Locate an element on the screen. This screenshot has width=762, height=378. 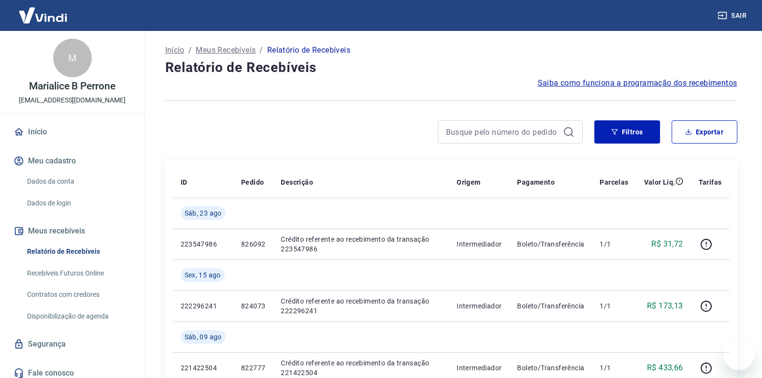
button: Exportar is located at coordinates (705, 132).